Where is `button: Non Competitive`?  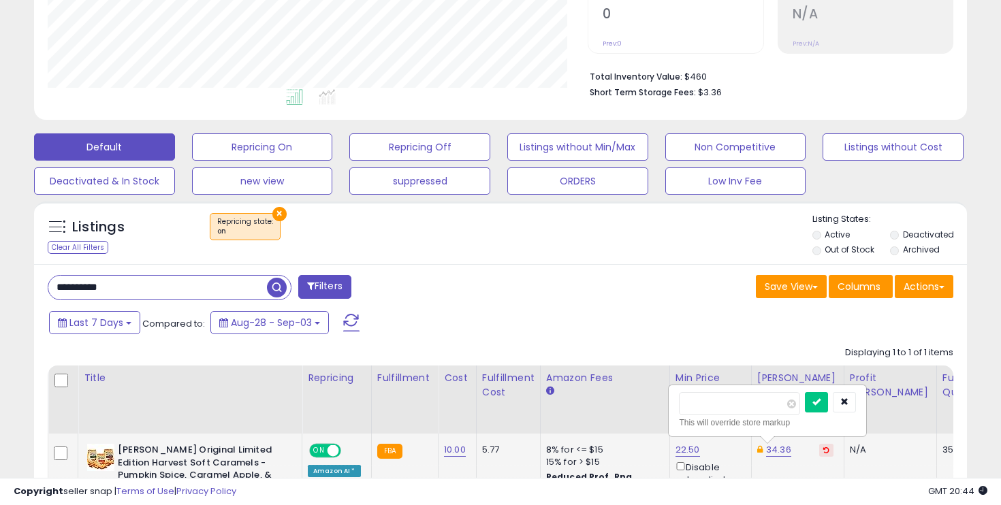
button: Non Competitive is located at coordinates (735, 147).